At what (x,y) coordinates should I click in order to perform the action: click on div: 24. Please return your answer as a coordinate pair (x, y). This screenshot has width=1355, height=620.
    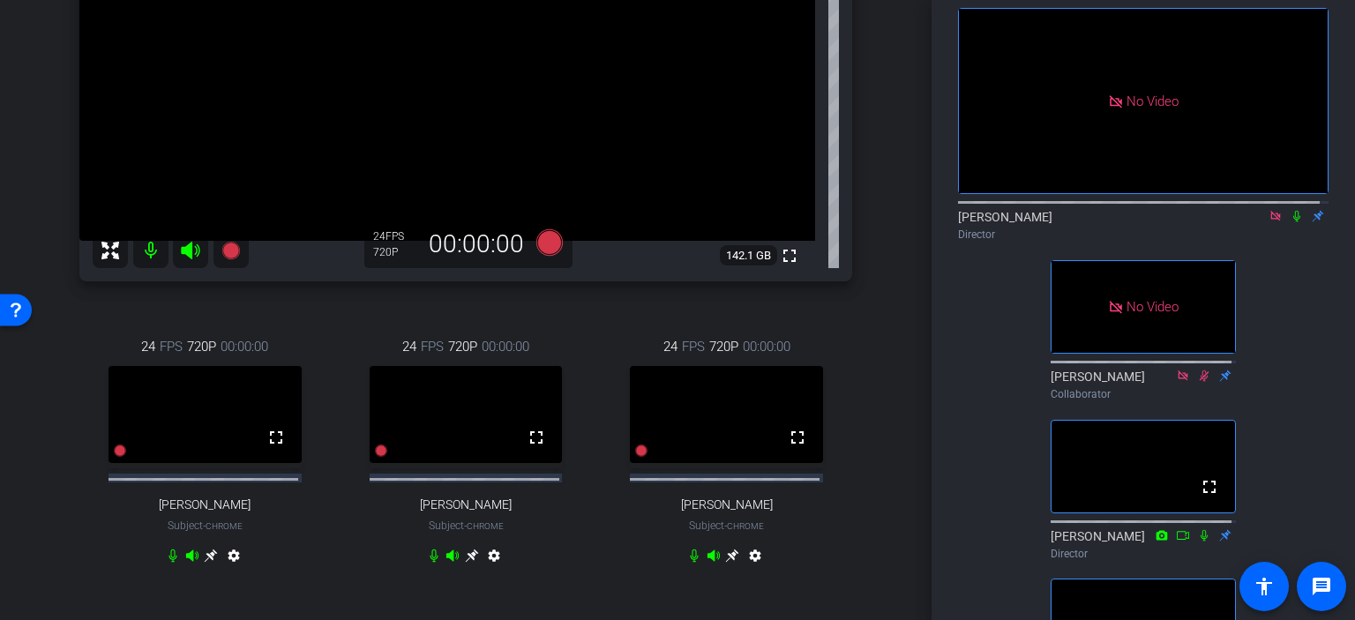
    Looking at the image, I should click on (395, 236).